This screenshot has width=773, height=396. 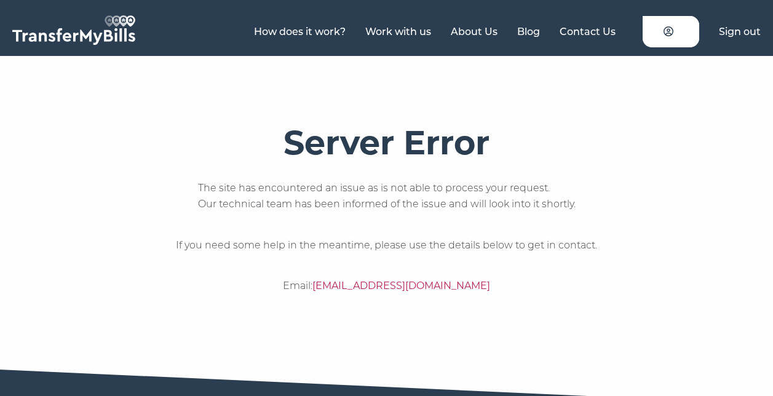 What do you see at coordinates (398, 31) in the screenshot?
I see `a: Work with us` at bounding box center [398, 31].